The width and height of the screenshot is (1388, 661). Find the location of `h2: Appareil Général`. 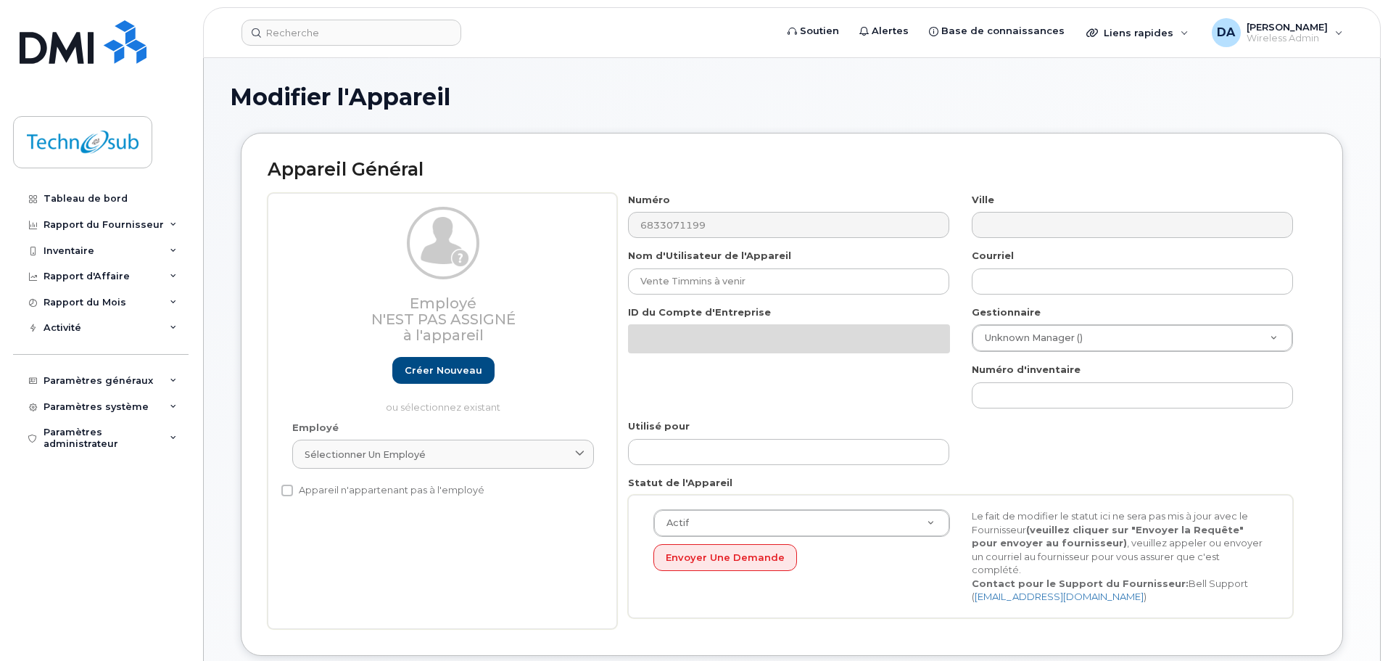

h2: Appareil Général is located at coordinates (792, 170).